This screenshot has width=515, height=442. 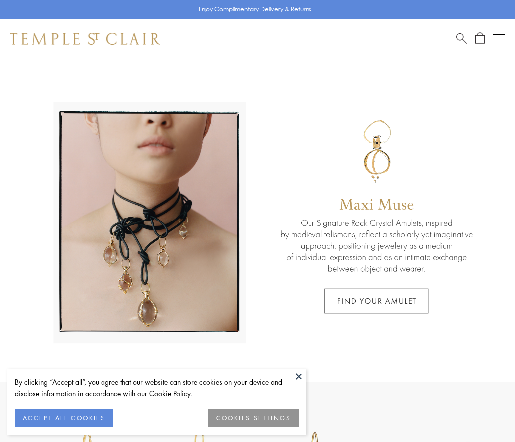 I want to click on a: Open Shopping Bag, so click(x=480, y=38).